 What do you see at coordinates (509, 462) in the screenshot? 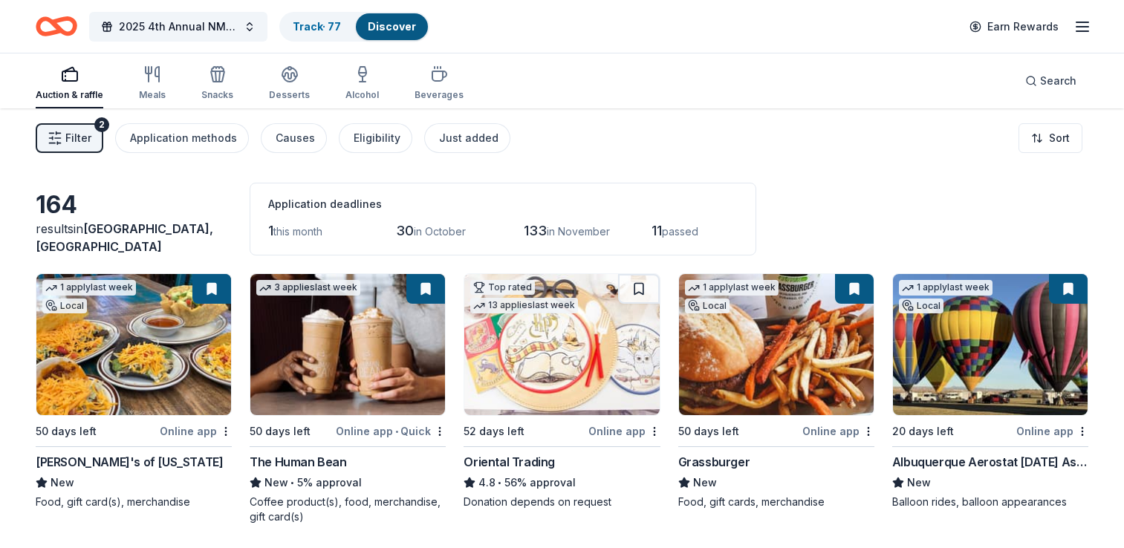
I see `div: Oriental Trading` at bounding box center [509, 462].